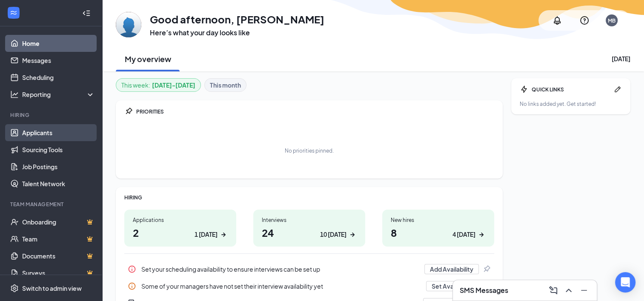 The image size is (644, 301). Describe the element at coordinates (584, 20) in the screenshot. I see `svg: QuestionInfo` at that location.